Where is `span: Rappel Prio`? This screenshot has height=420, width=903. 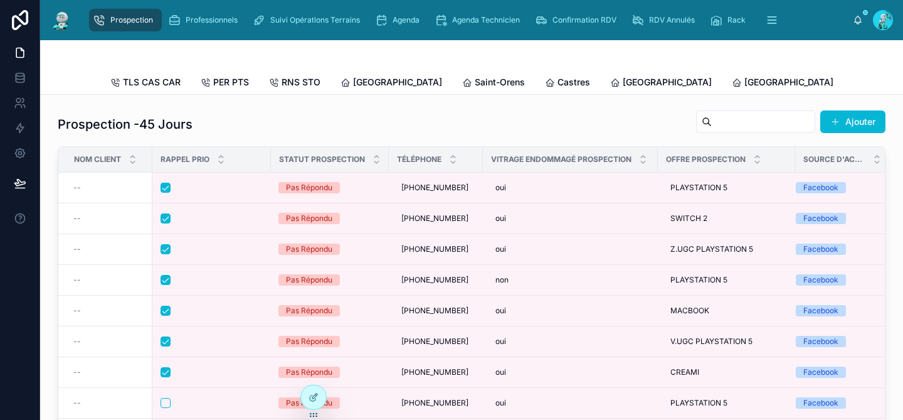 span: Rappel Prio is located at coordinates (185, 159).